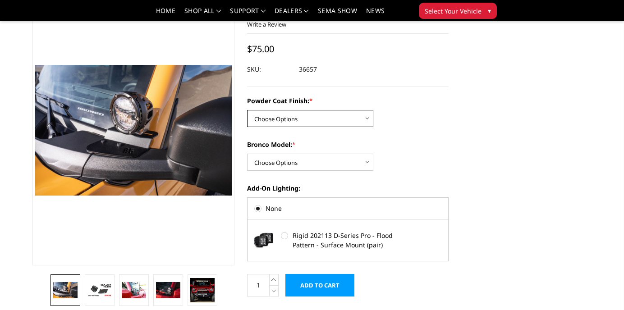 The image size is (624, 310). Describe the element at coordinates (348, 100) in the screenshot. I see `label: Powder Coat Finish:` at that location.